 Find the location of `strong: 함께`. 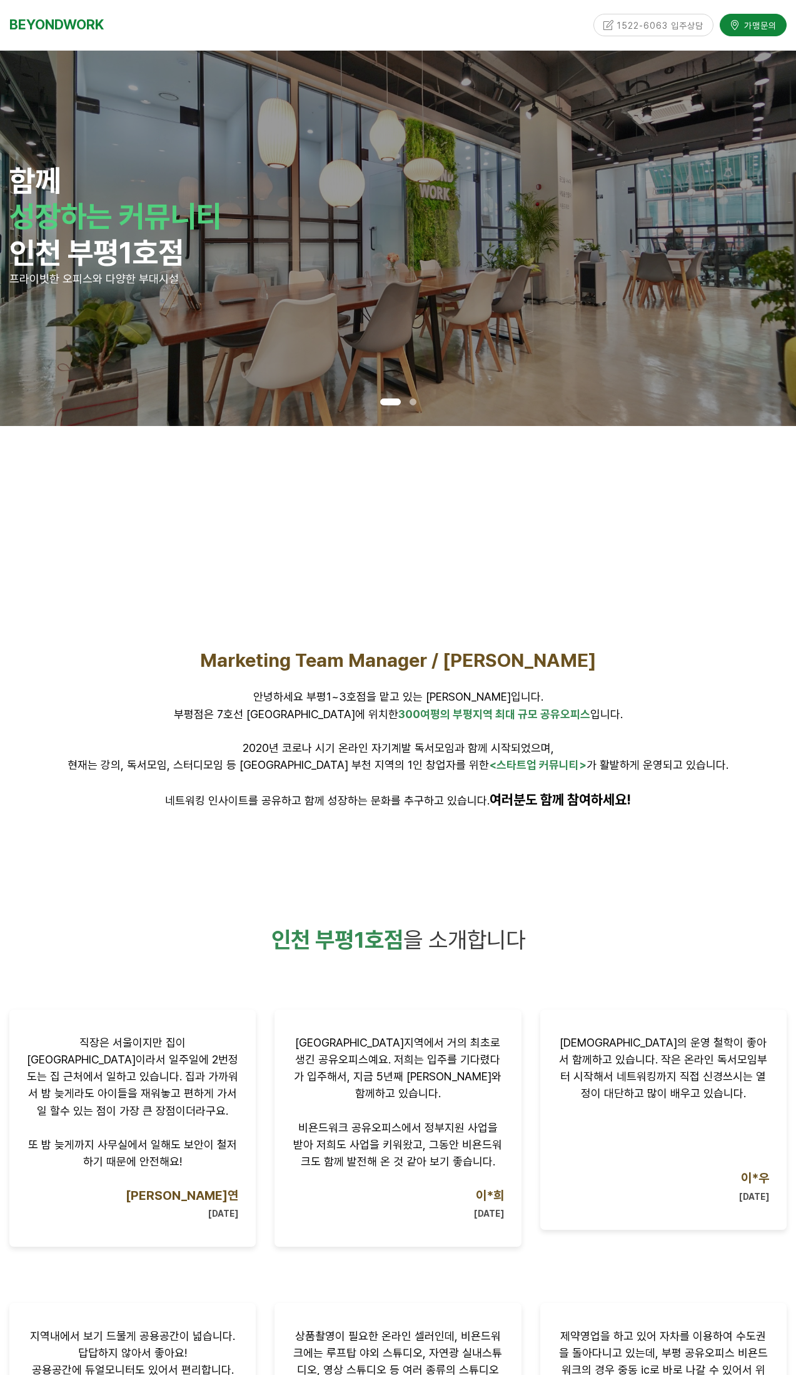

strong: 함께 is located at coordinates (35, 181).